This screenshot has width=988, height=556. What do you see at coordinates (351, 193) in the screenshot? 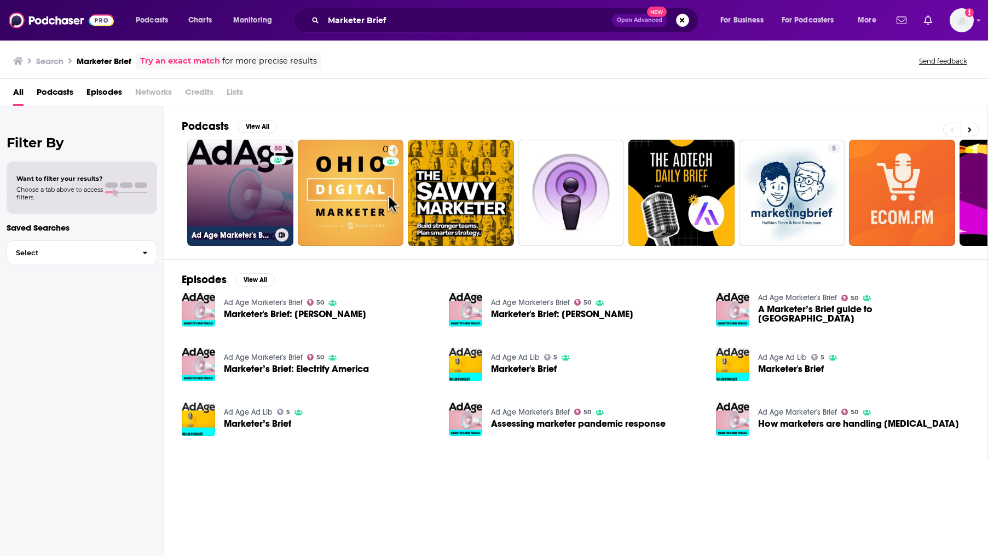
I see `a: 0` at bounding box center [351, 193].